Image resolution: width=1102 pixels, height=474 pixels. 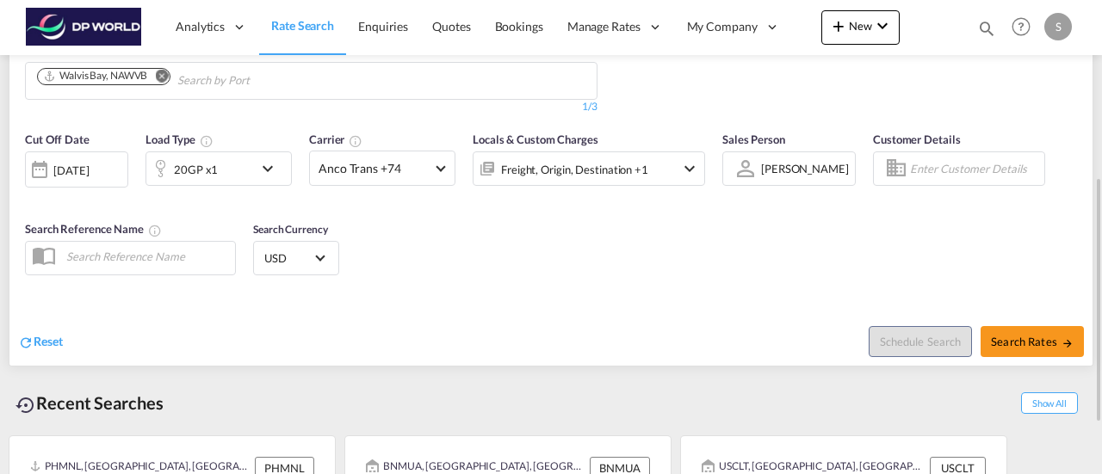 I want to click on div: 1/3, so click(x=311, y=107).